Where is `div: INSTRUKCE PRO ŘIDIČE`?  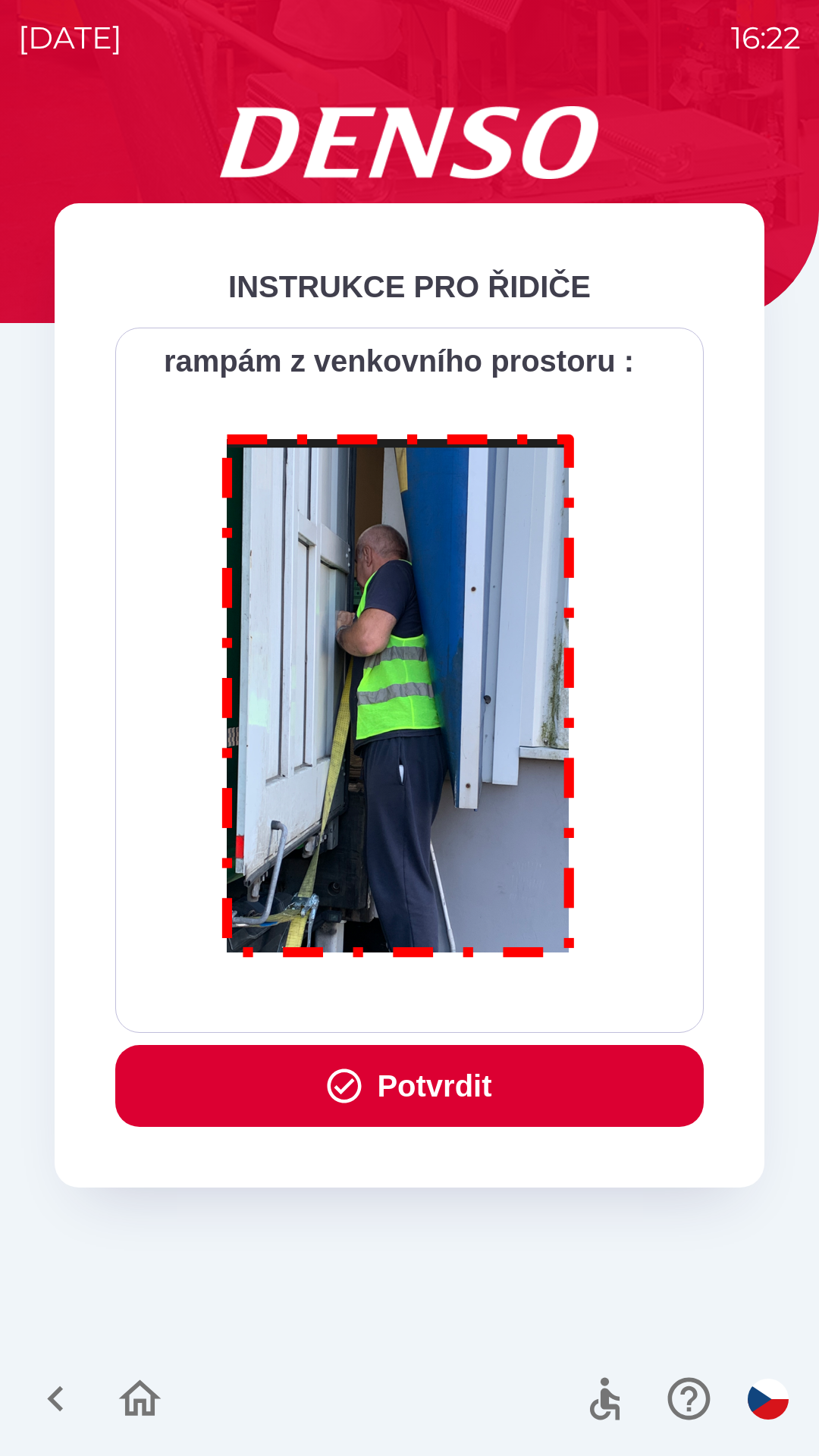
div: INSTRUKCE PRO ŘIDIČE is located at coordinates (410, 287).